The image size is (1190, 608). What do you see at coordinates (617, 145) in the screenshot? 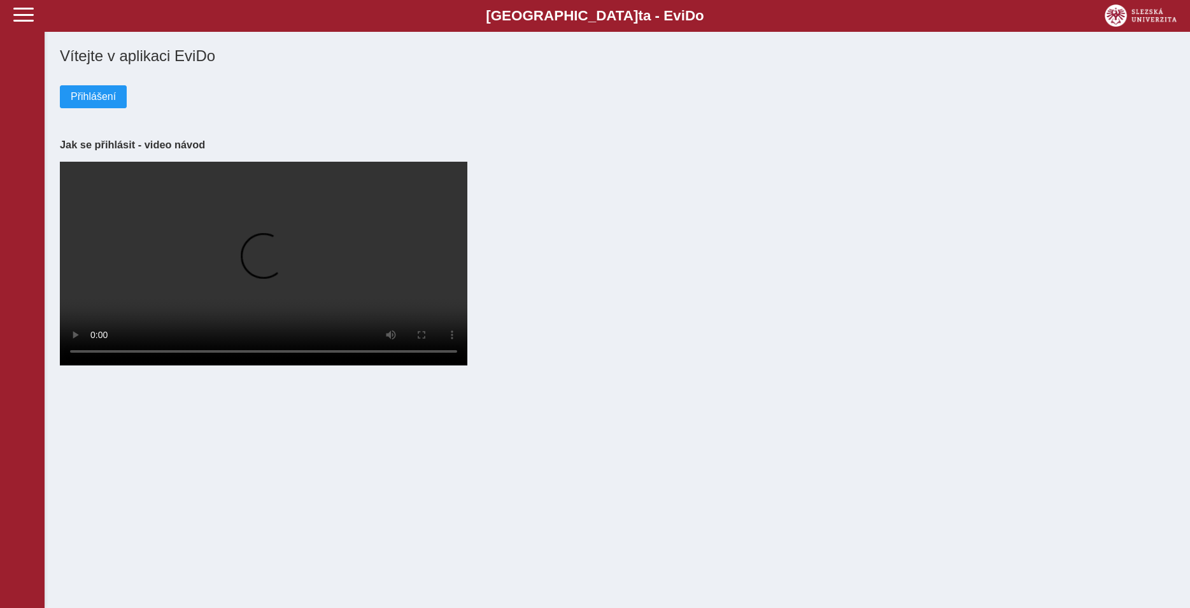
I see `h3: Jak se přihlásit - video návod` at bounding box center [617, 145].